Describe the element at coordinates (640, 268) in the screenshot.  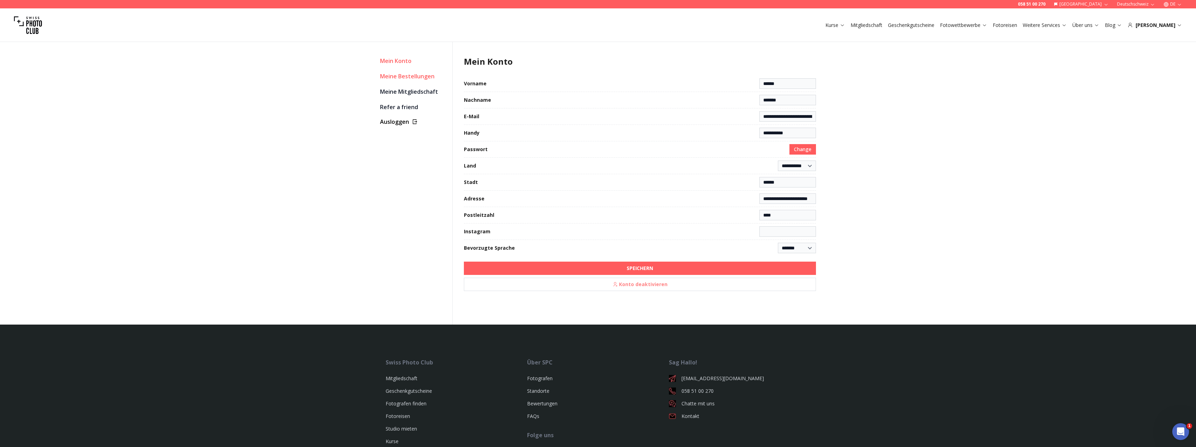
I see `button: SPEICHERN` at that location.